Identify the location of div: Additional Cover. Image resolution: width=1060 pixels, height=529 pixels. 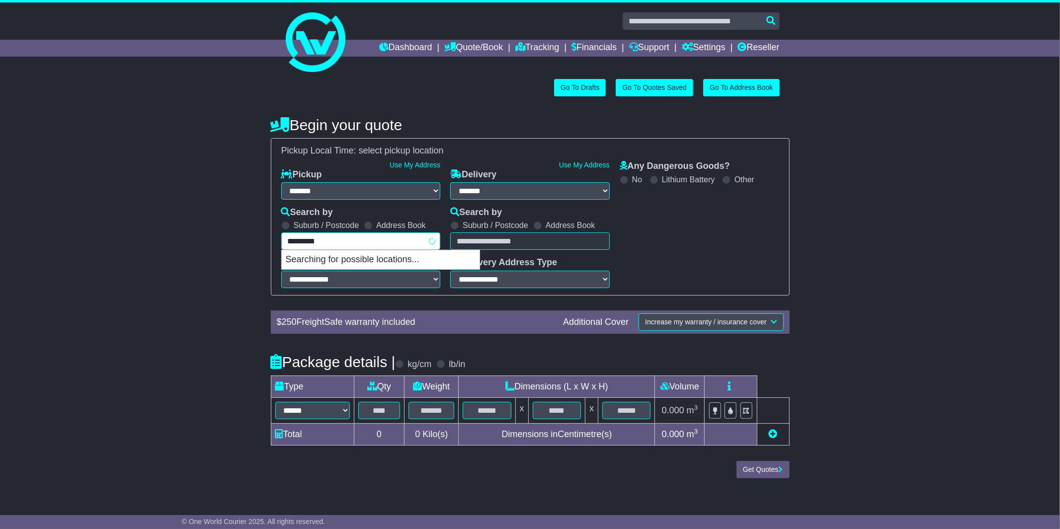
(596, 323).